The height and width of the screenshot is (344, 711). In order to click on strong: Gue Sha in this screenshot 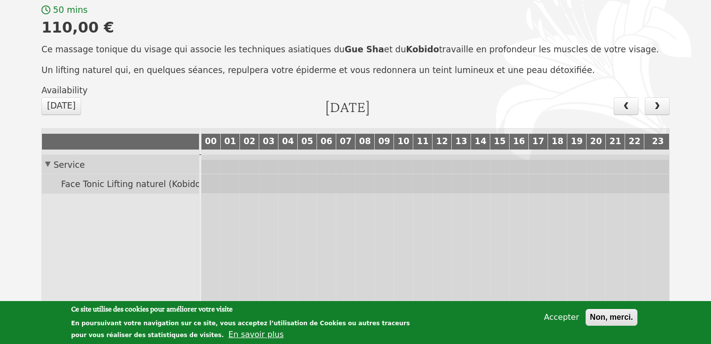, I will do `click(364, 49)`.